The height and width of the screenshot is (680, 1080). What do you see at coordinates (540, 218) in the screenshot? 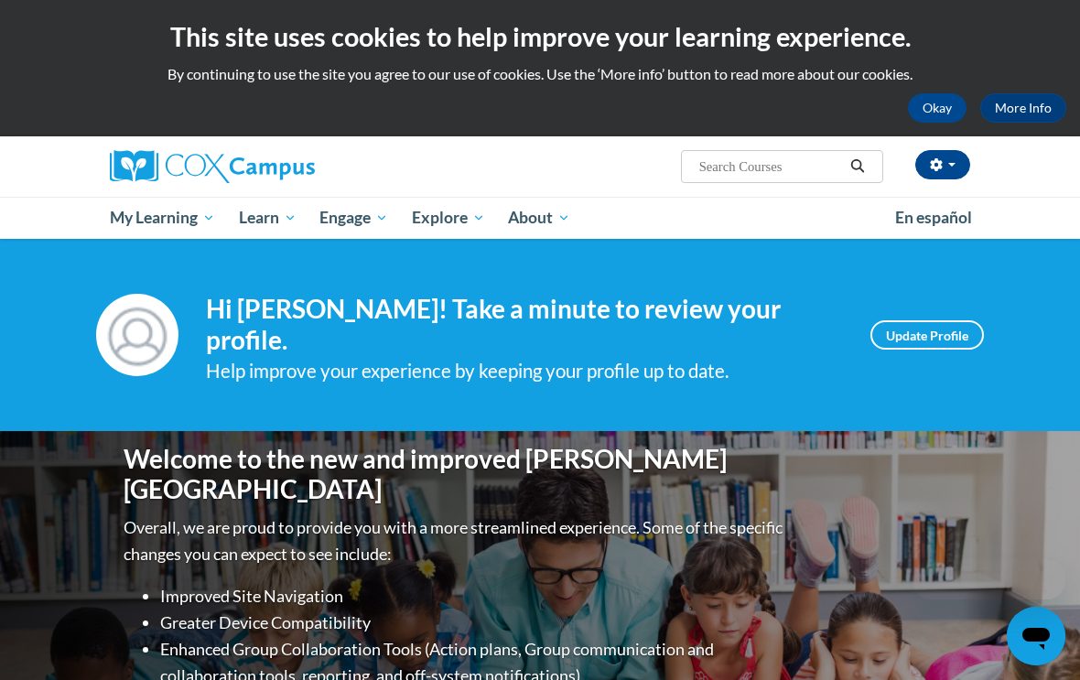
I see `div: Main menu` at bounding box center [540, 218].